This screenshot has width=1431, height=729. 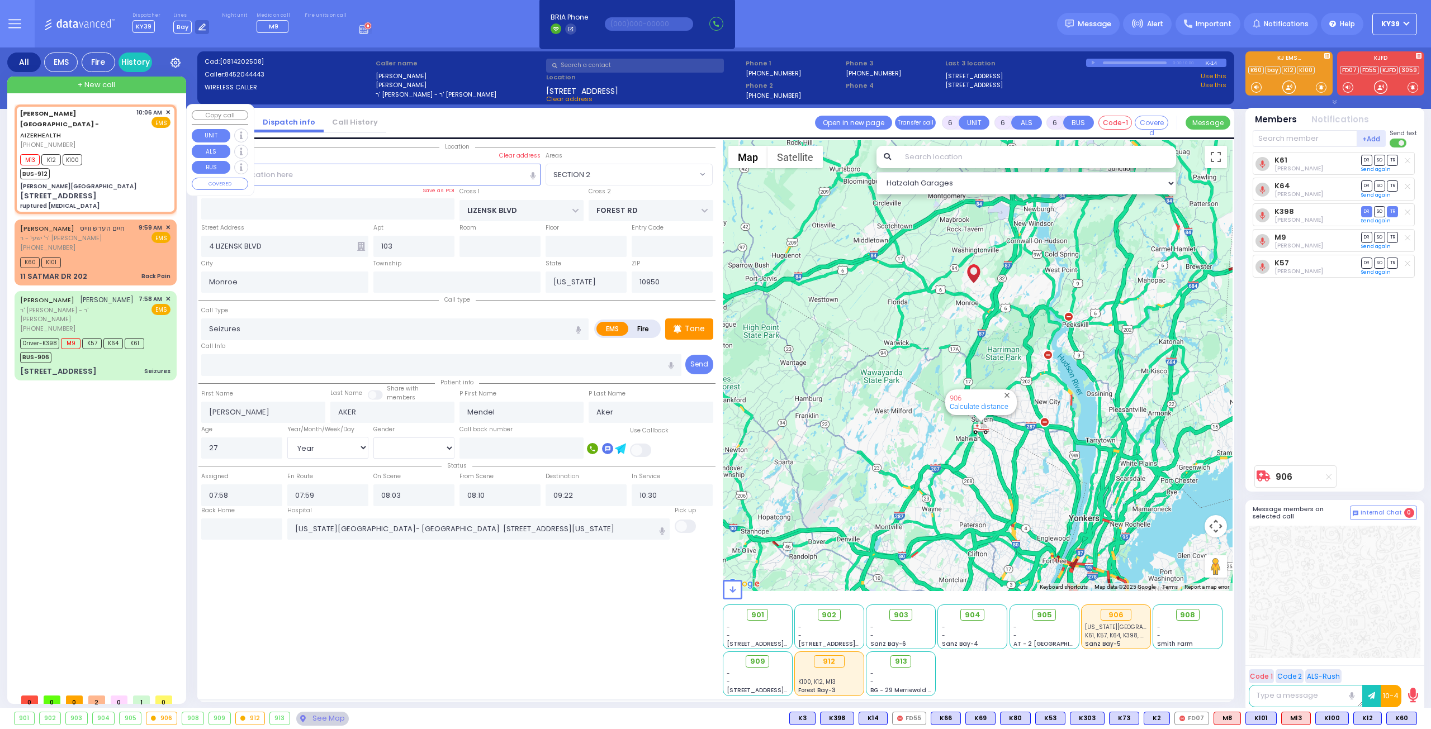 I want to click on button: Message, so click(x=1208, y=122).